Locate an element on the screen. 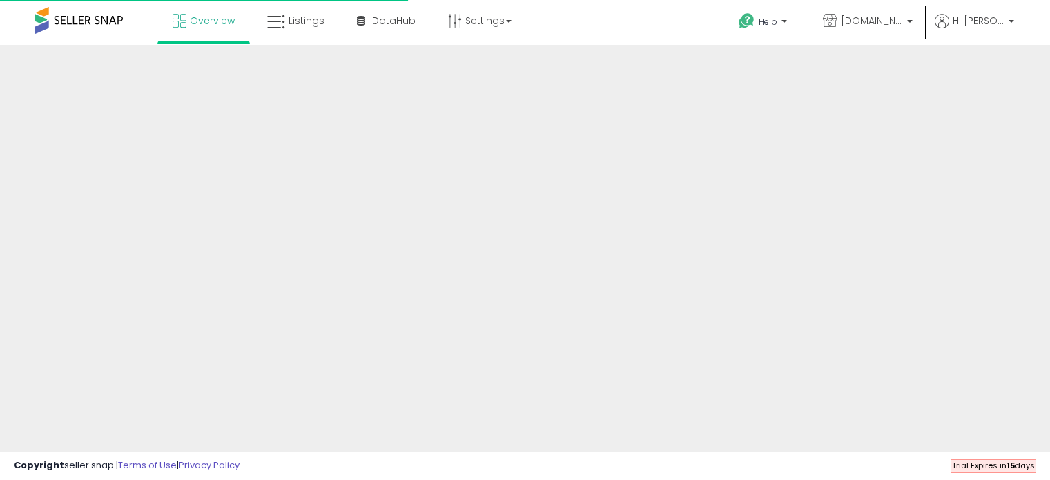 This screenshot has height=480, width=1050. span: Trial Expires in days is located at coordinates (993, 465).